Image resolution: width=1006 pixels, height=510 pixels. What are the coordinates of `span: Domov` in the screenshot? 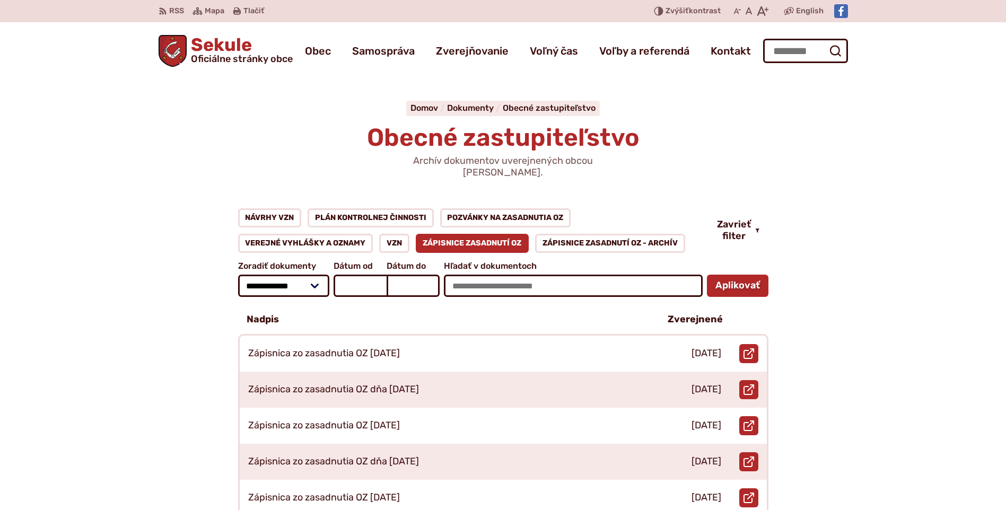 It's located at (424, 108).